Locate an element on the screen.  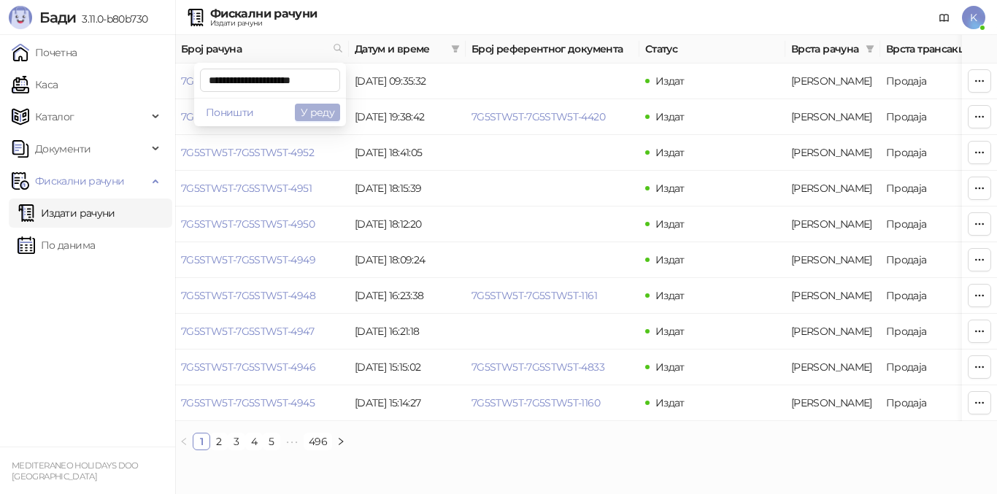
span: Бади is located at coordinates (58, 18).